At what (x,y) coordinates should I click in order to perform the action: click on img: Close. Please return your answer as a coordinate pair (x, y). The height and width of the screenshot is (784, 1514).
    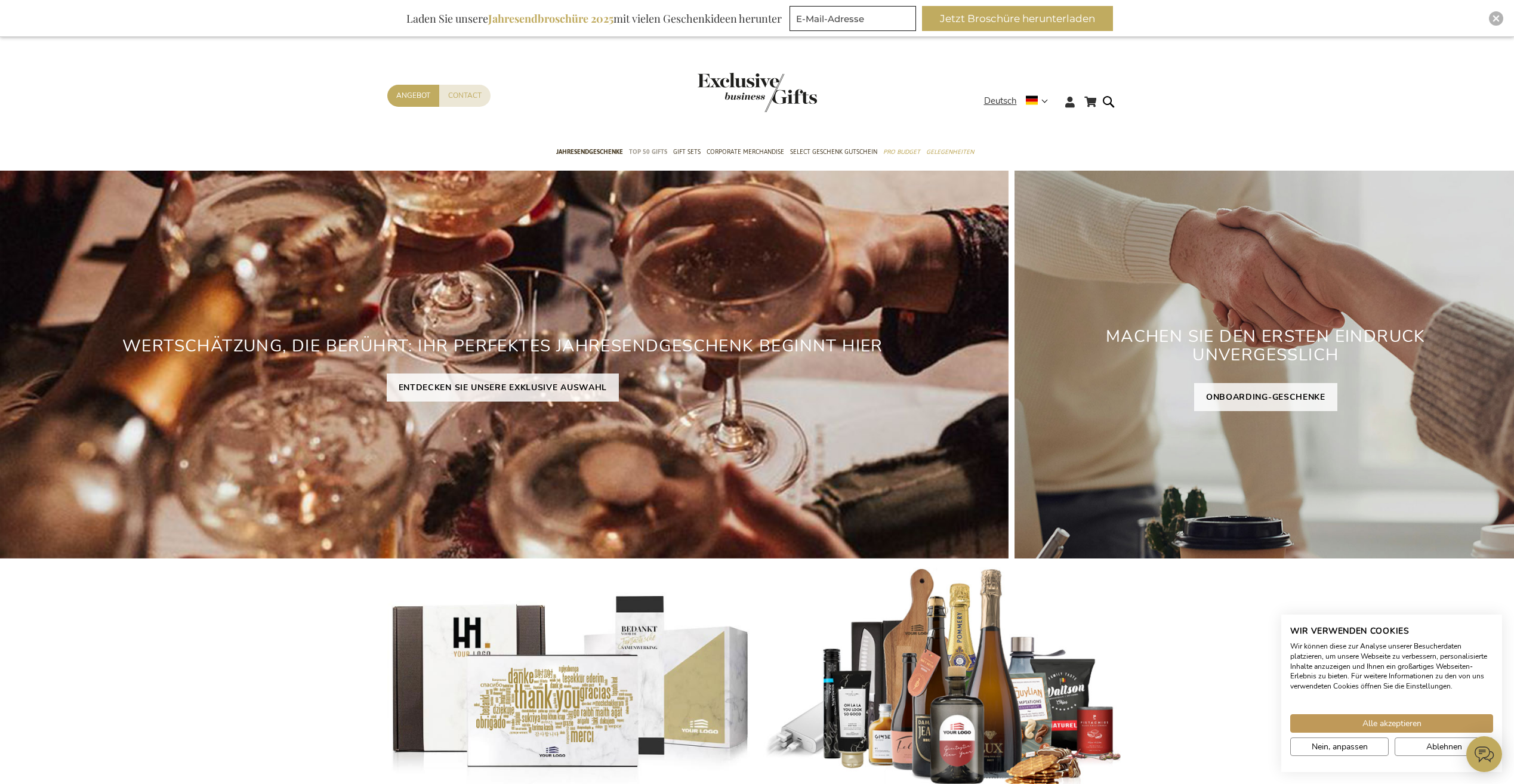
    Looking at the image, I should click on (1496, 19).